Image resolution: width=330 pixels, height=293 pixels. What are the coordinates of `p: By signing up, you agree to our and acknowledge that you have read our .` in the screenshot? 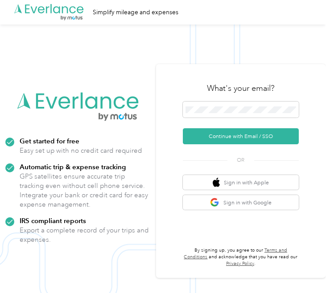 It's located at (241, 257).